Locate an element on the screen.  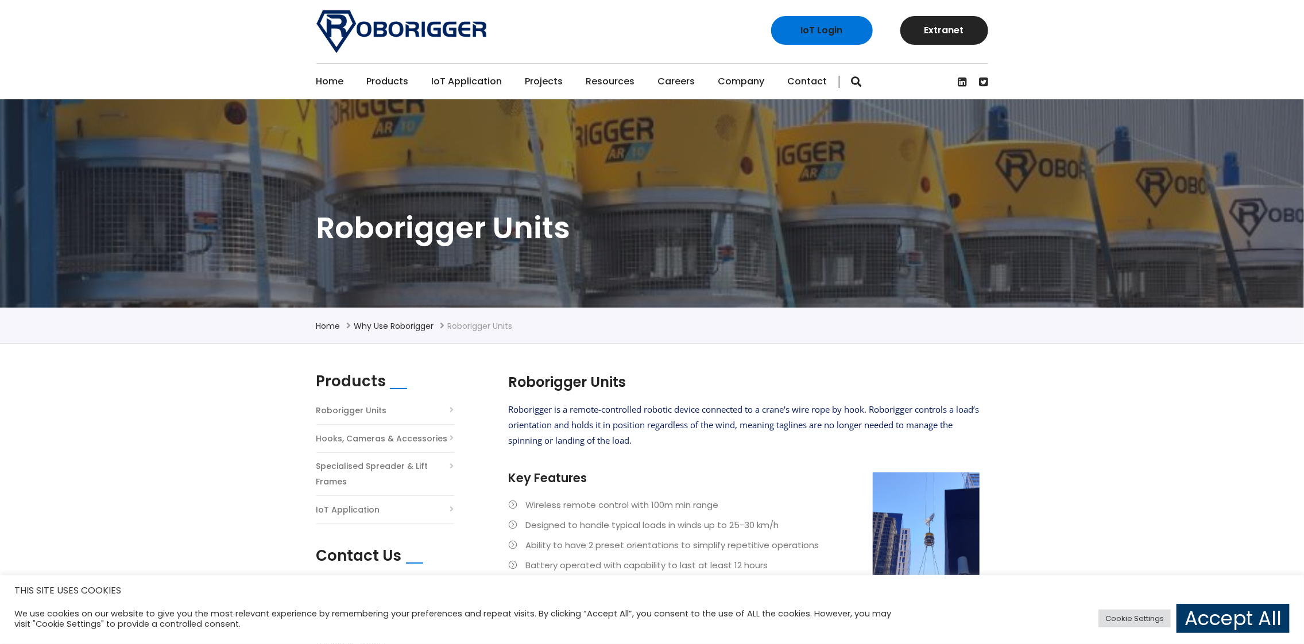
li: Battery operated with capability to last at least 12 hours is located at coordinates (744, 565).